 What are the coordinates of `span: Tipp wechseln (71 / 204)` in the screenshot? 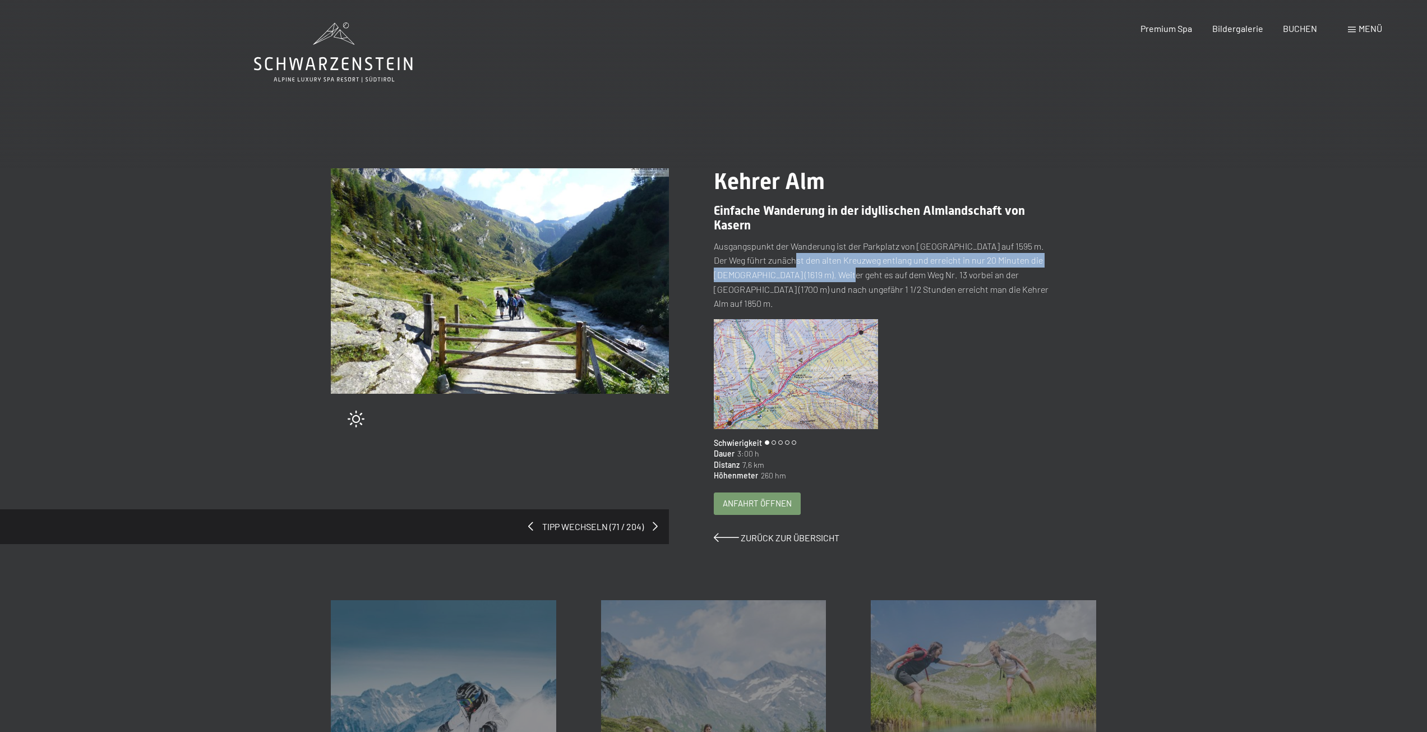 It's located at (593, 526).